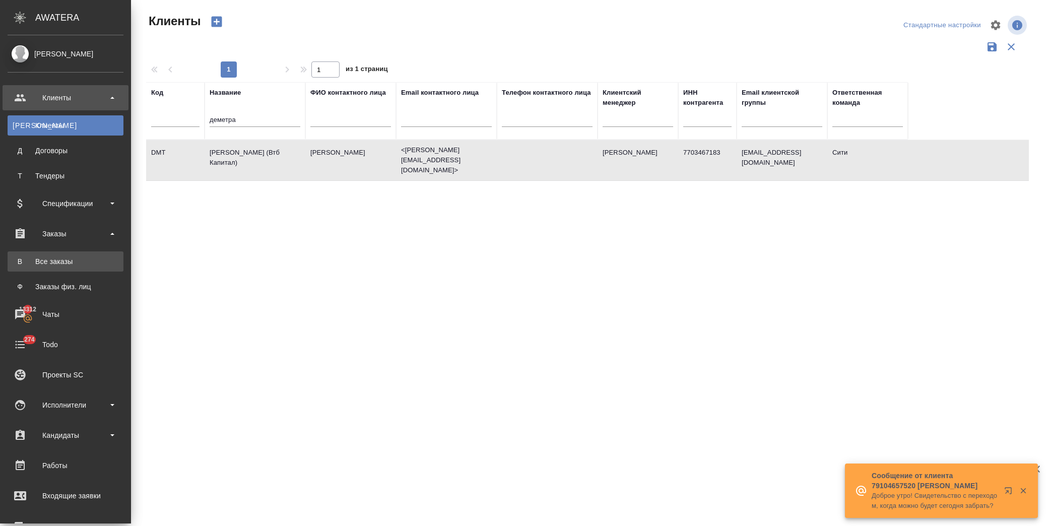 The width and height of the screenshot is (1048, 526). What do you see at coordinates (217, 22) in the screenshot?
I see `button: Создать` at bounding box center [217, 22].